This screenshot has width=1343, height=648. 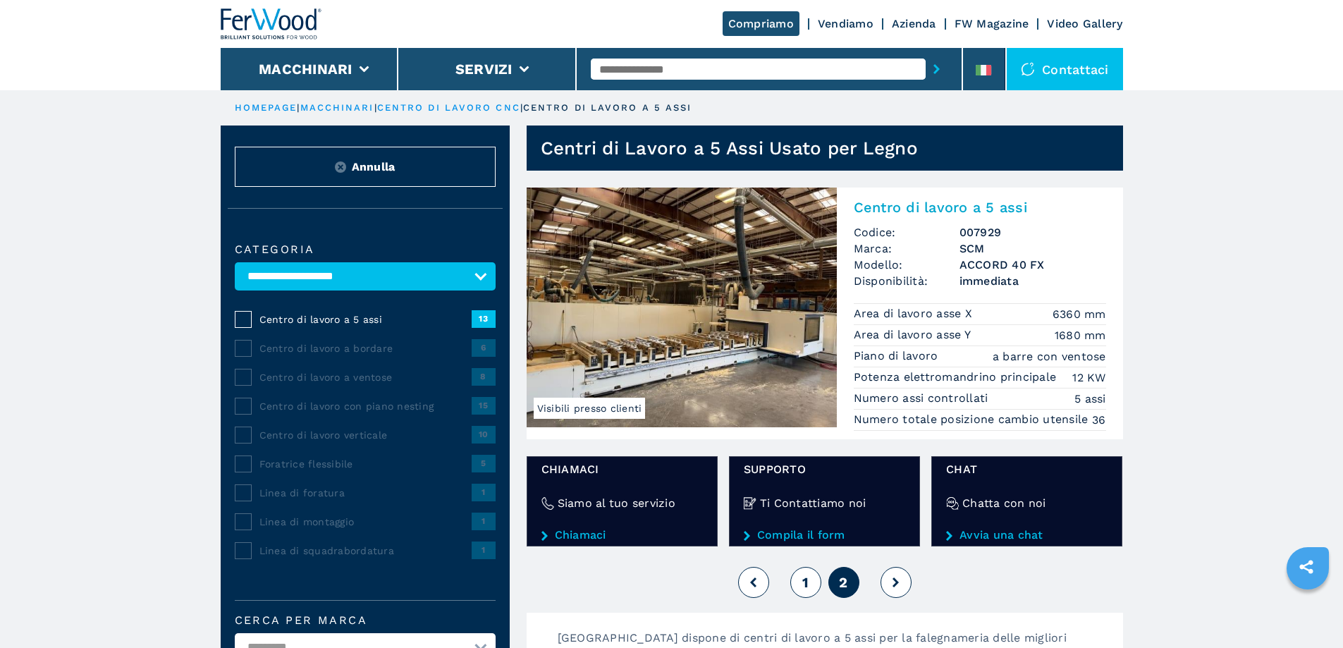 What do you see at coordinates (365, 551) in the screenshot?
I see `span: Linea di squadrabordatura` at bounding box center [365, 551].